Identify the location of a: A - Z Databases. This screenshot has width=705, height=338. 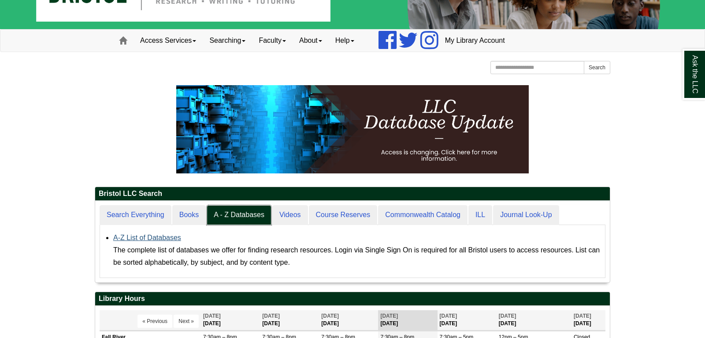
(239, 215).